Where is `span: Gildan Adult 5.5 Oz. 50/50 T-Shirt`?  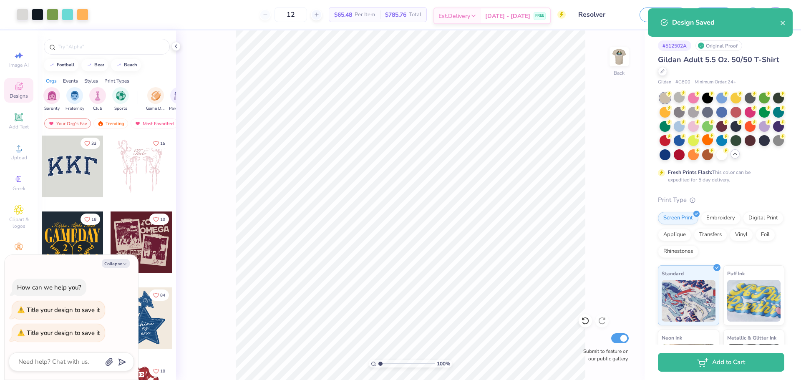 span: Gildan Adult 5.5 Oz. 50/50 T-Shirt is located at coordinates (718, 60).